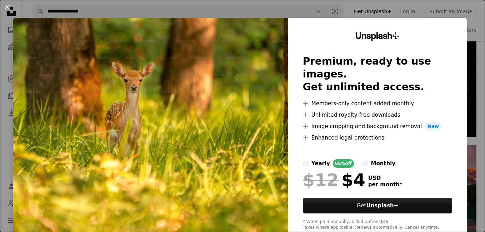  Describe the element at coordinates (344, 164) in the screenshot. I see `div: 66% off` at that location.